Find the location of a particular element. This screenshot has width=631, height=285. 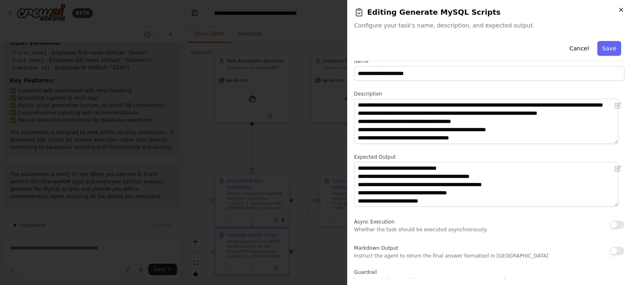

p: Whether the task should be executed asynchronously. is located at coordinates (420, 230).